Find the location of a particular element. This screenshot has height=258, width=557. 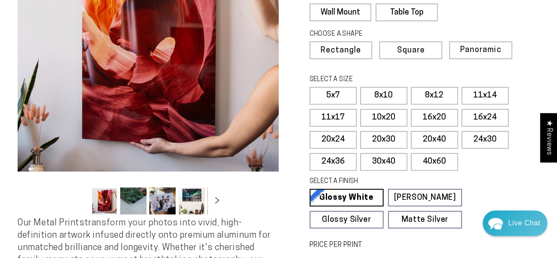

img: John is located at coordinates (75, 25).